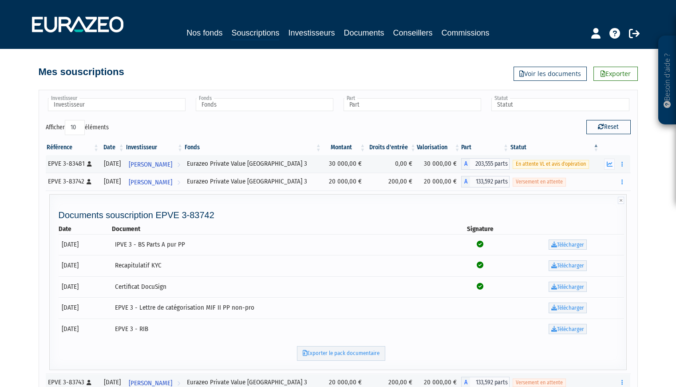 The width and height of the screenshot is (676, 387). I want to click on label: Afficher éléments, so click(77, 127).